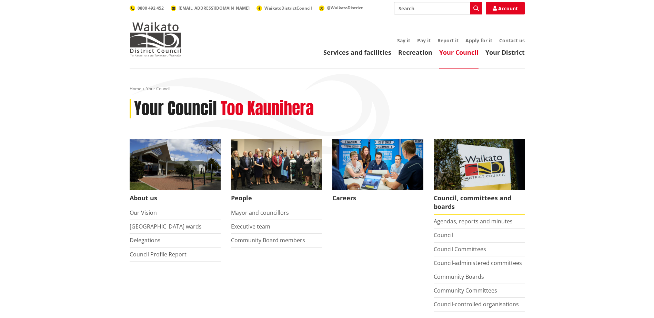  I want to click on a: Community Boards, so click(459, 277).